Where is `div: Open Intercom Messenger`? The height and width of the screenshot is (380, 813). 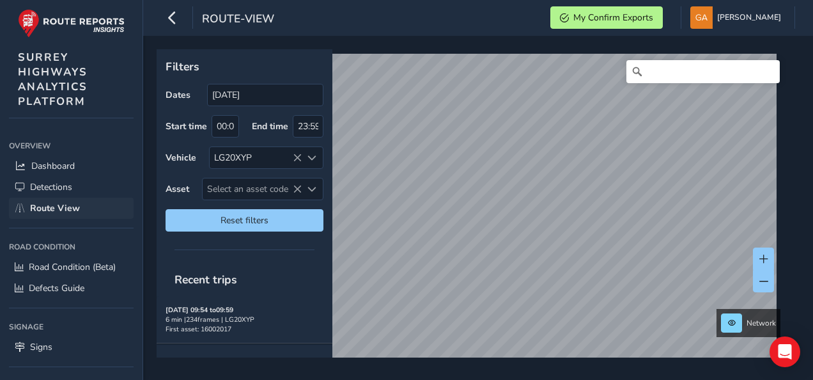 div: Open Intercom Messenger is located at coordinates (785, 351).